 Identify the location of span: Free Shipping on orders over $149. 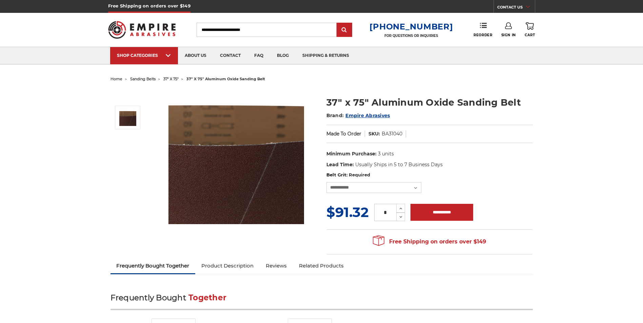
(430, 242).